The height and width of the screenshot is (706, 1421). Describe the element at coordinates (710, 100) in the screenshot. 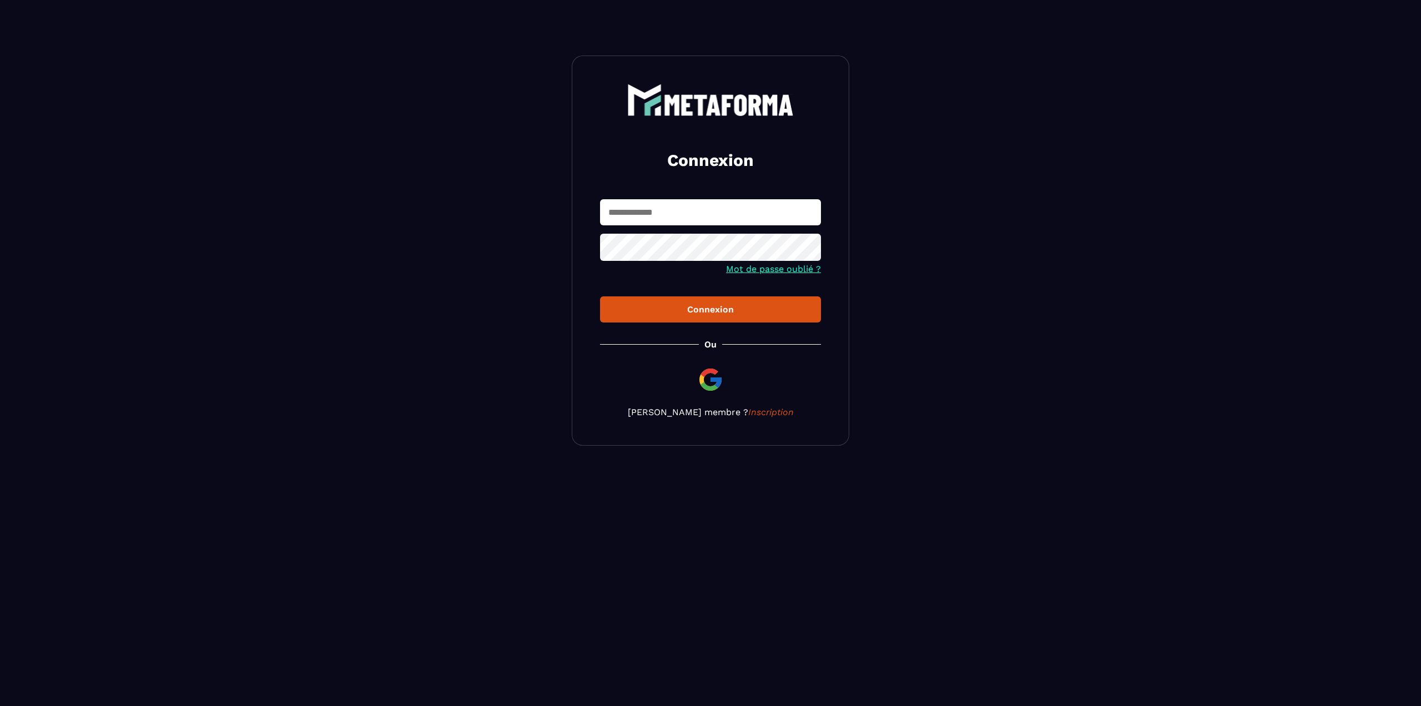

I see `a: logo` at that location.